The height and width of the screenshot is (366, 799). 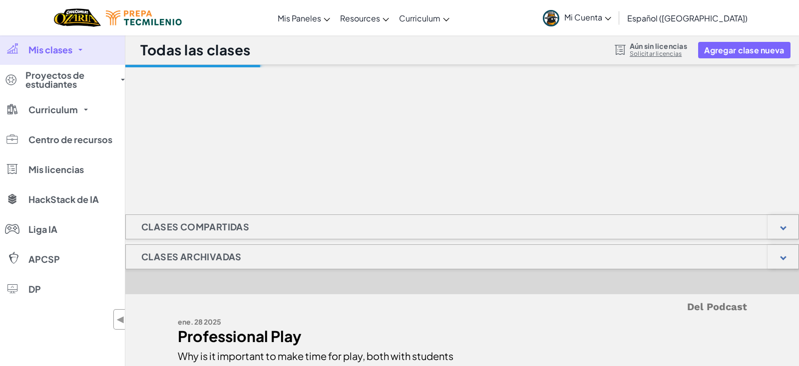 I want to click on a: Curriculum, so click(x=424, y=18).